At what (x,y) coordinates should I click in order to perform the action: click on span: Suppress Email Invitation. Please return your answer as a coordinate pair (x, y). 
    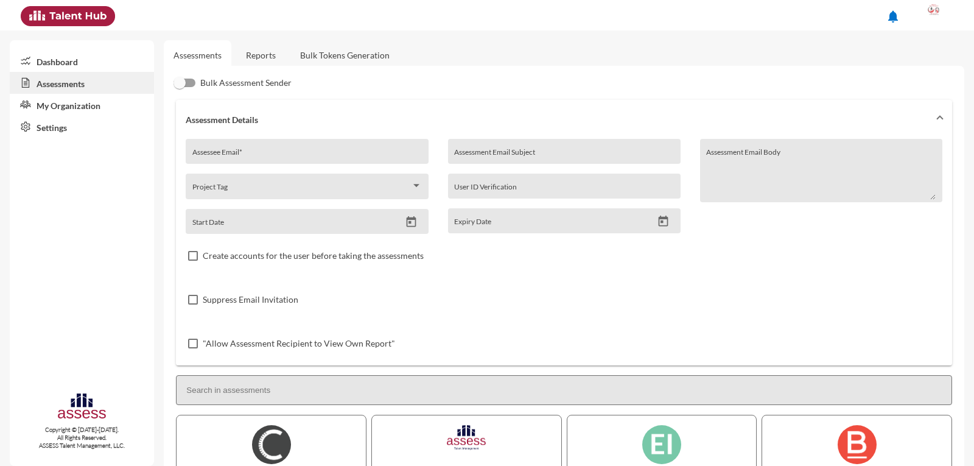
    Looking at the image, I should click on (250, 300).